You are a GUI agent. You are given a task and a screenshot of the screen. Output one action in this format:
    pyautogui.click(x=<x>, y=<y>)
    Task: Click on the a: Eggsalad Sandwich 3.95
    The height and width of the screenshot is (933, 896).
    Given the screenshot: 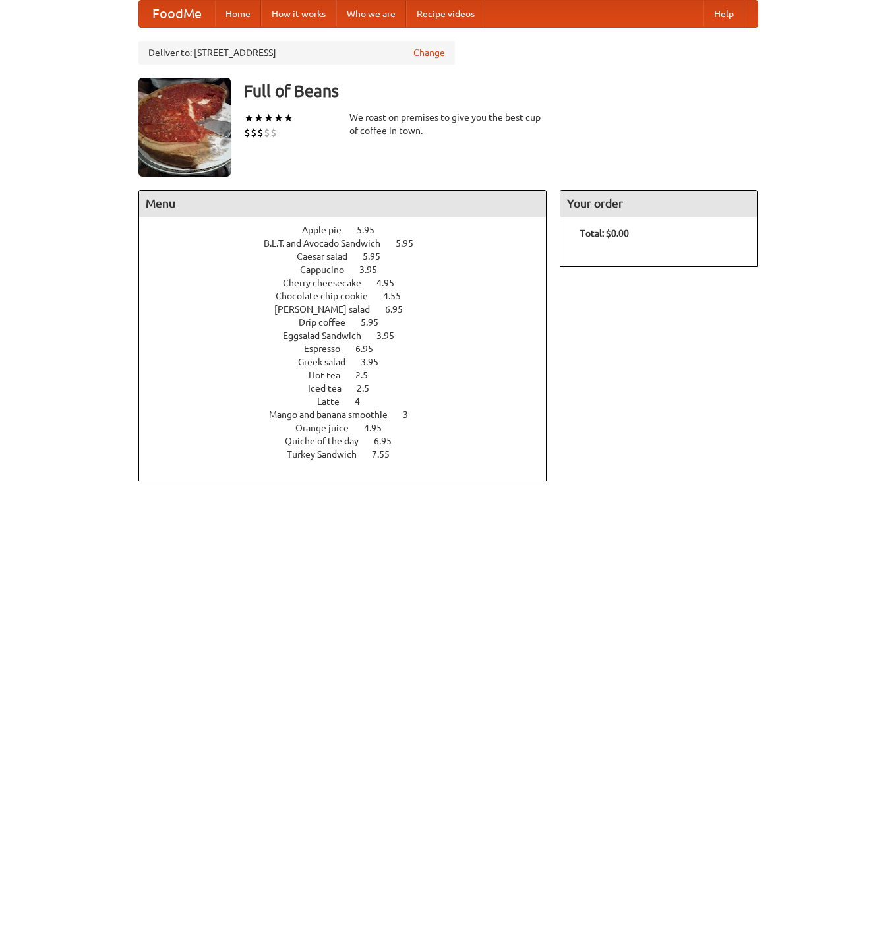 What is the action you would take?
    pyautogui.click(x=351, y=336)
    